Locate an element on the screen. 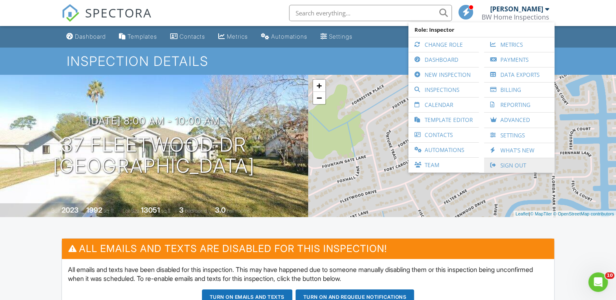 Image resolution: width=616 pixels, height=300 pixels. a: Change Role is located at coordinates (443, 45).